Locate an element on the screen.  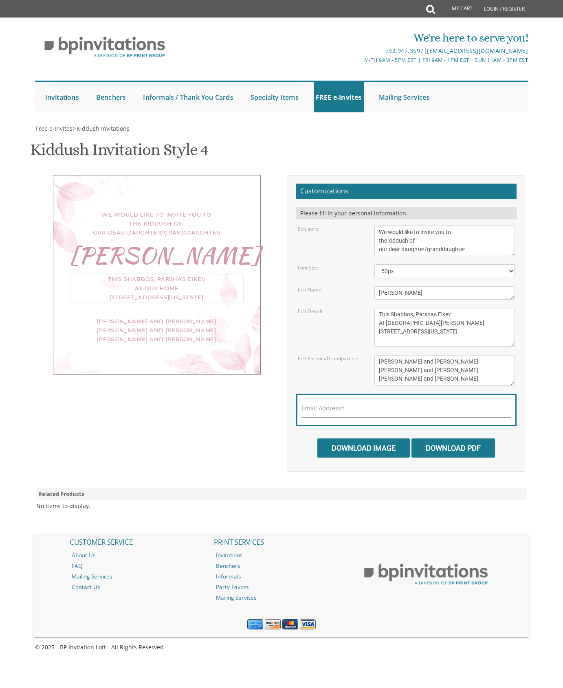
h2: CUSTOMER SERVICE is located at coordinates (137, 542).